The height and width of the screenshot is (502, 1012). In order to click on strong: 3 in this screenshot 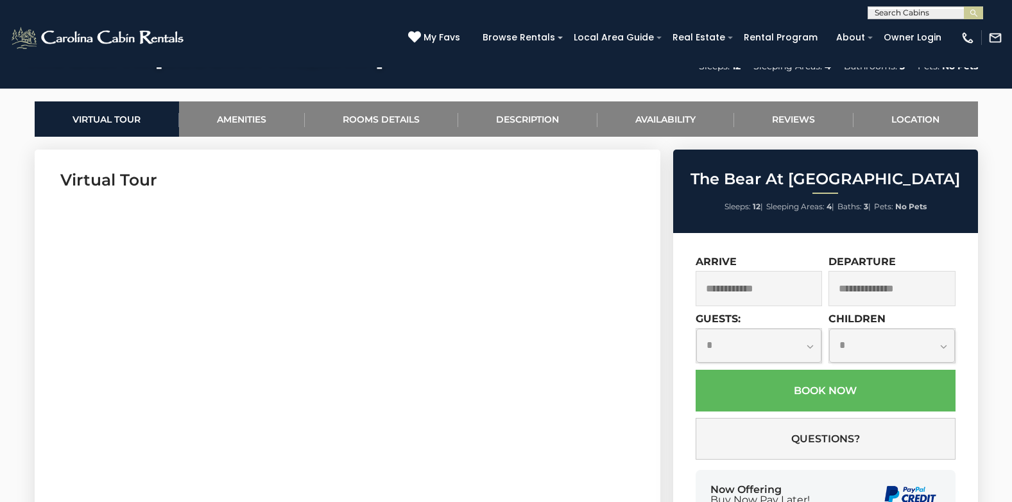, I will do `click(866, 206)`.